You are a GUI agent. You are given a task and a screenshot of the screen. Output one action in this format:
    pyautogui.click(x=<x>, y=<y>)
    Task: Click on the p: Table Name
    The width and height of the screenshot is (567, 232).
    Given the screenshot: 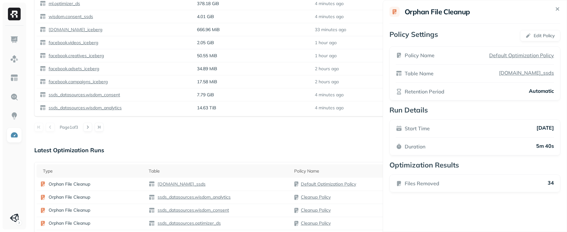 What is the action you would take?
    pyautogui.click(x=419, y=73)
    